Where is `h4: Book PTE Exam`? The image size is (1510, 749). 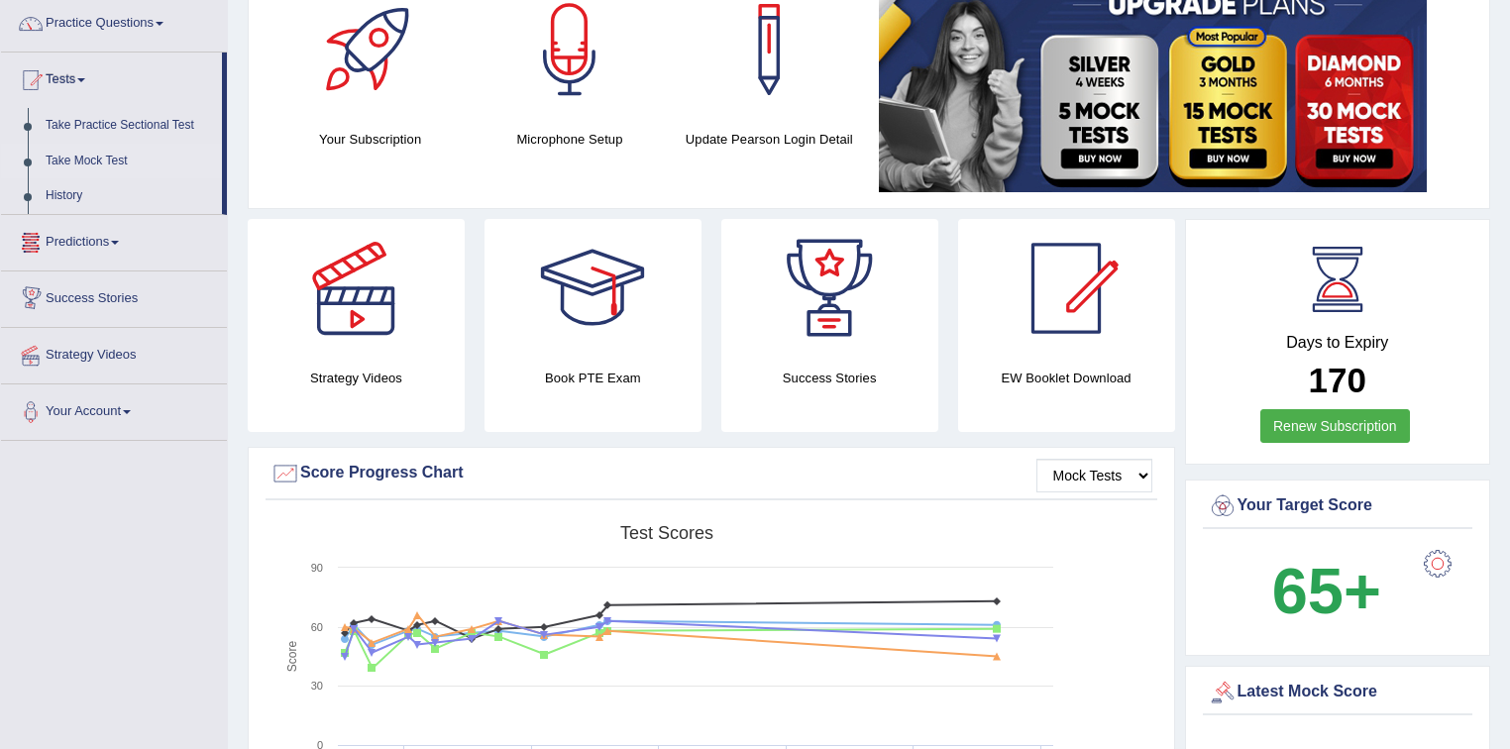 h4: Book PTE Exam is located at coordinates (592, 377).